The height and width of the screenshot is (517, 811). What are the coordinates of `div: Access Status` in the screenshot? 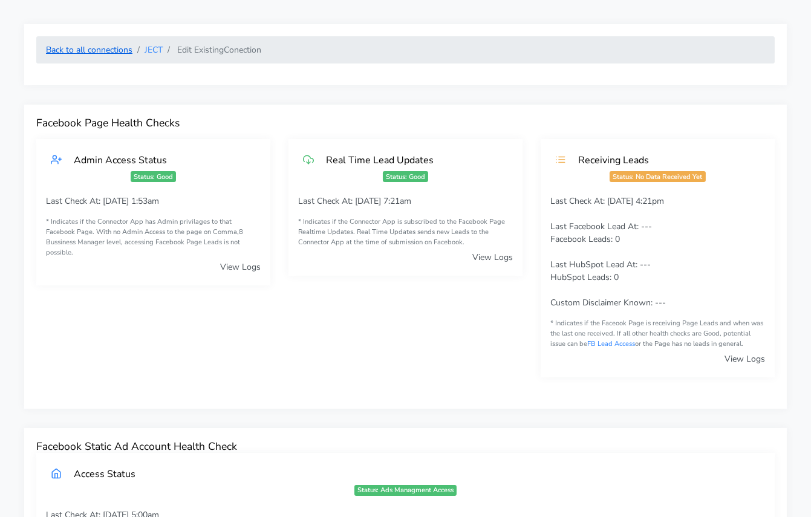 It's located at (411, 474).